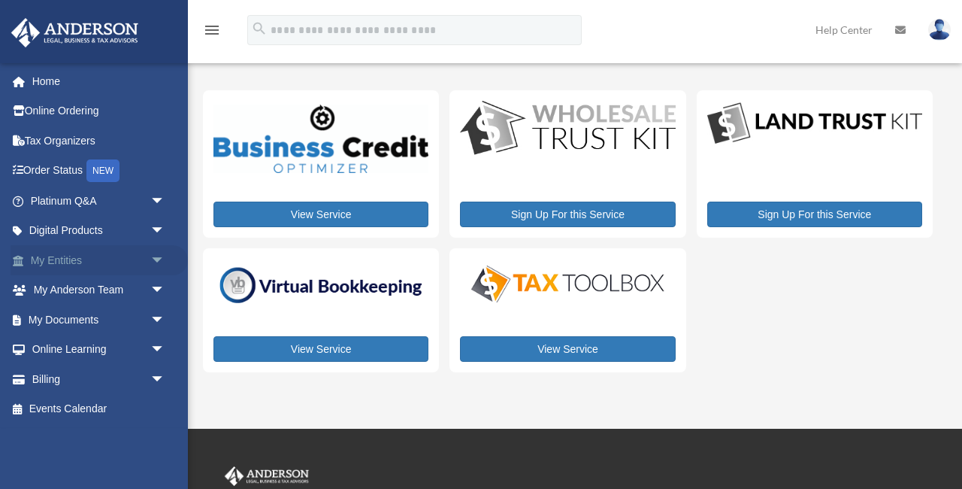  What do you see at coordinates (568, 129) in the screenshot?
I see `img: WS-Trust-Kit-lgo-1.jpg` at bounding box center [568, 129].